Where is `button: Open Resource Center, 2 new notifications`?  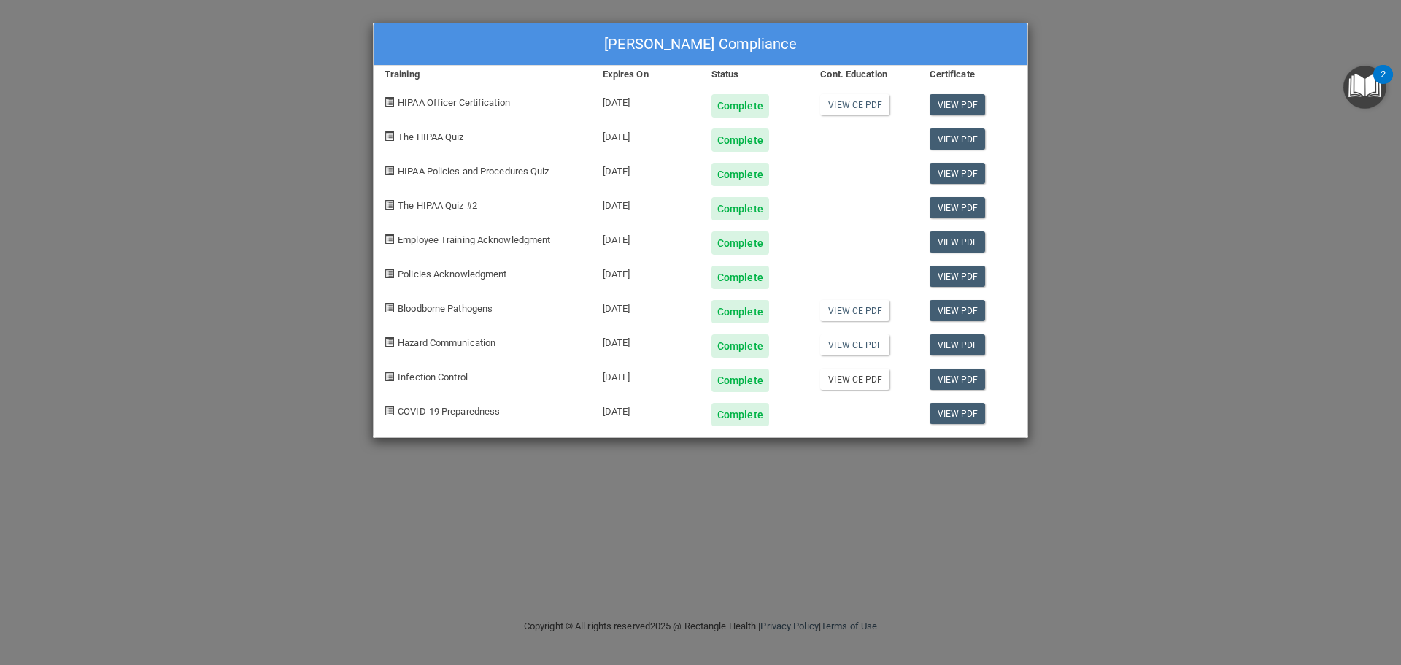
button: Open Resource Center, 2 new notifications is located at coordinates (1365, 87).